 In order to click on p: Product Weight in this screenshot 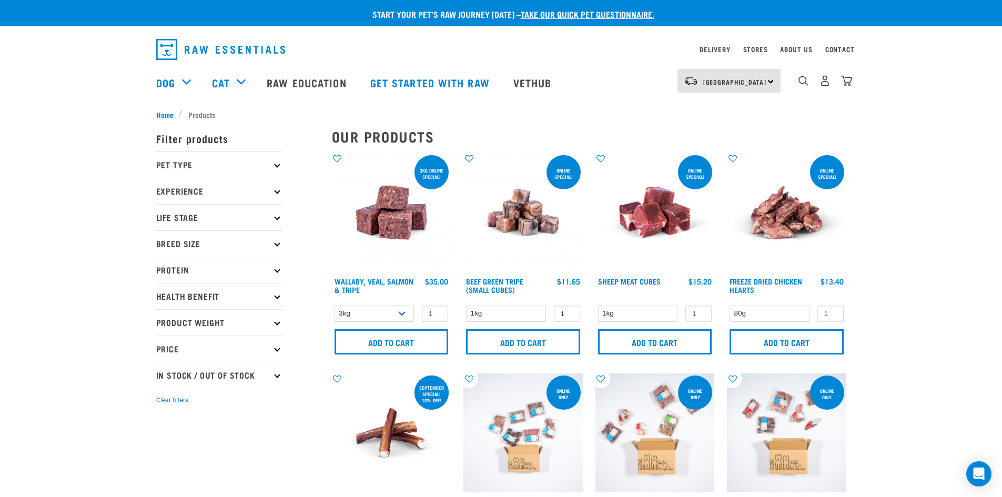, I will do `click(219, 322)`.